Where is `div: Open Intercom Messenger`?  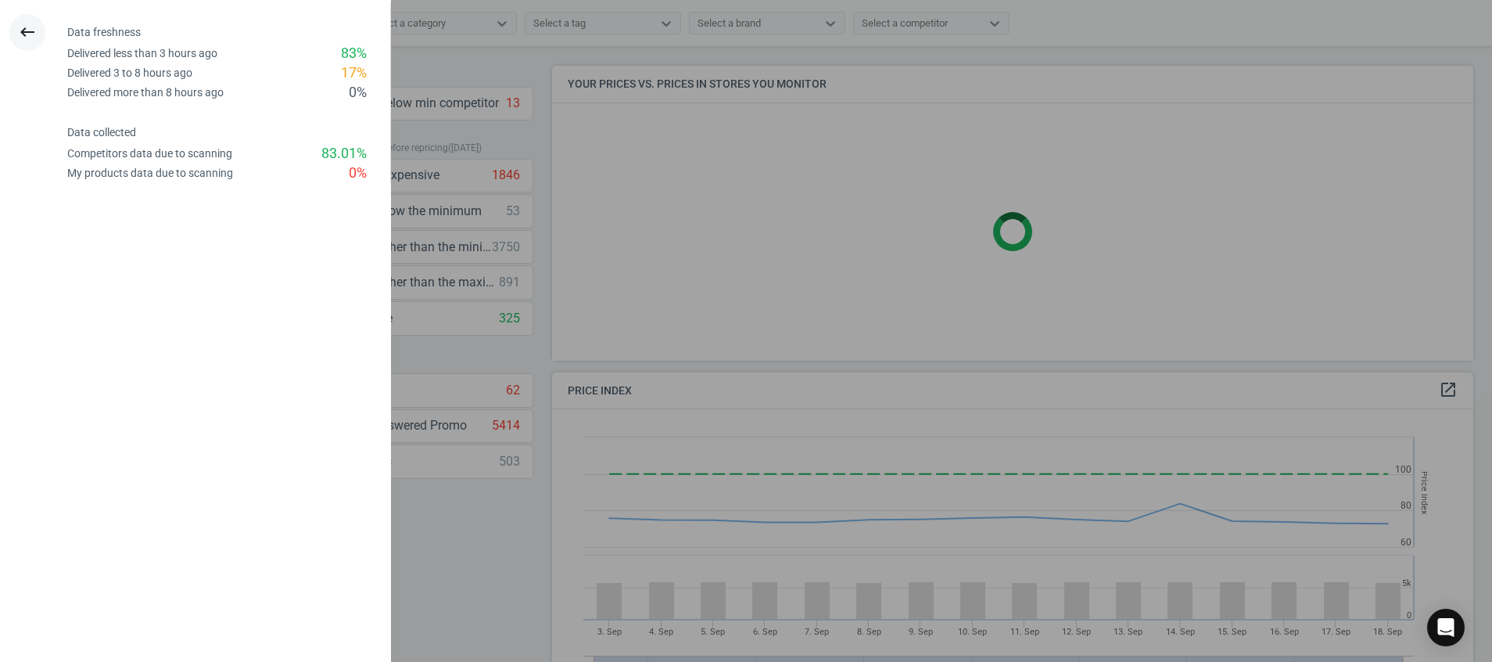
div: Open Intercom Messenger is located at coordinates (1446, 627).